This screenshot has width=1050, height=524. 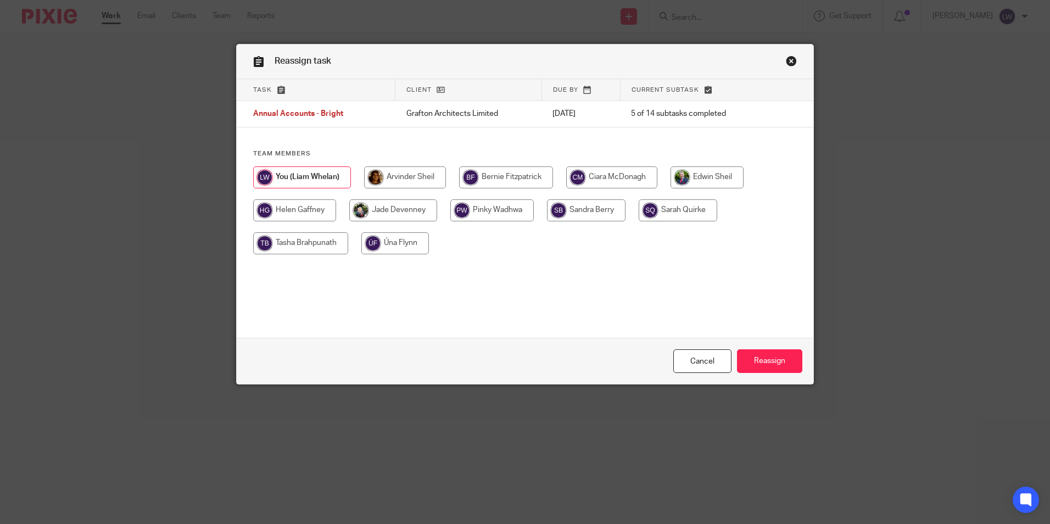 I want to click on span: Current subtask, so click(x=665, y=90).